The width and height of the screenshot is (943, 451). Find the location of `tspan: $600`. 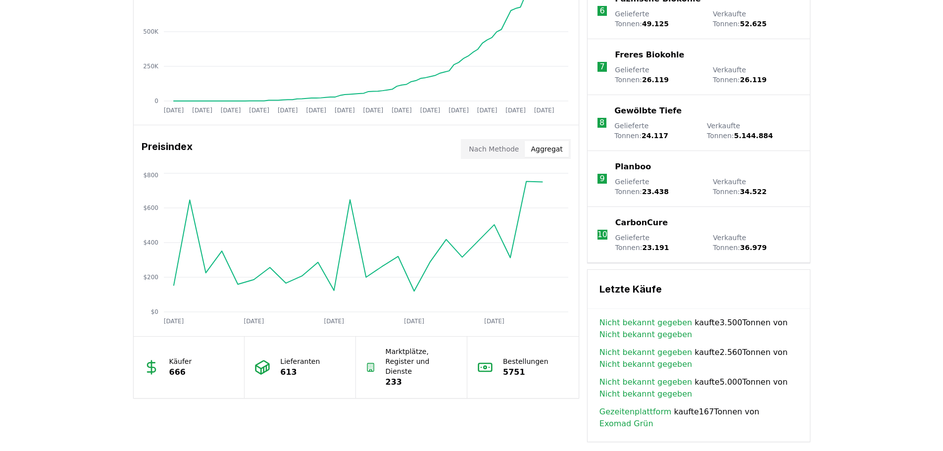

tspan: $600 is located at coordinates (150, 208).